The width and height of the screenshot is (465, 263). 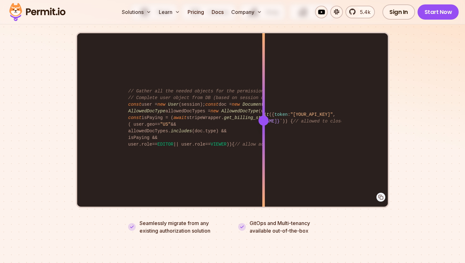 I want to click on span: // Gather all the needed objects for the permission check, so click(x=204, y=91).